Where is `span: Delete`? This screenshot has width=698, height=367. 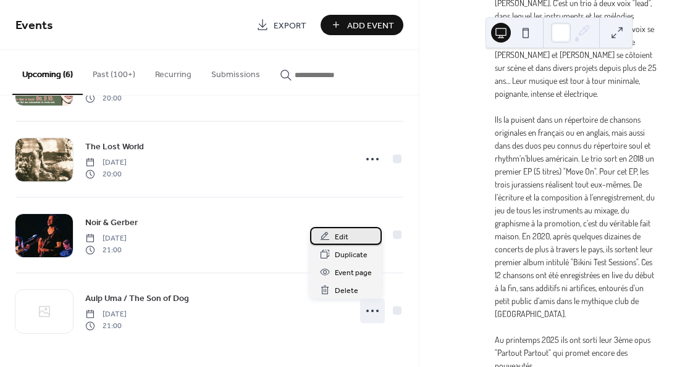 span: Delete is located at coordinates (346, 291).